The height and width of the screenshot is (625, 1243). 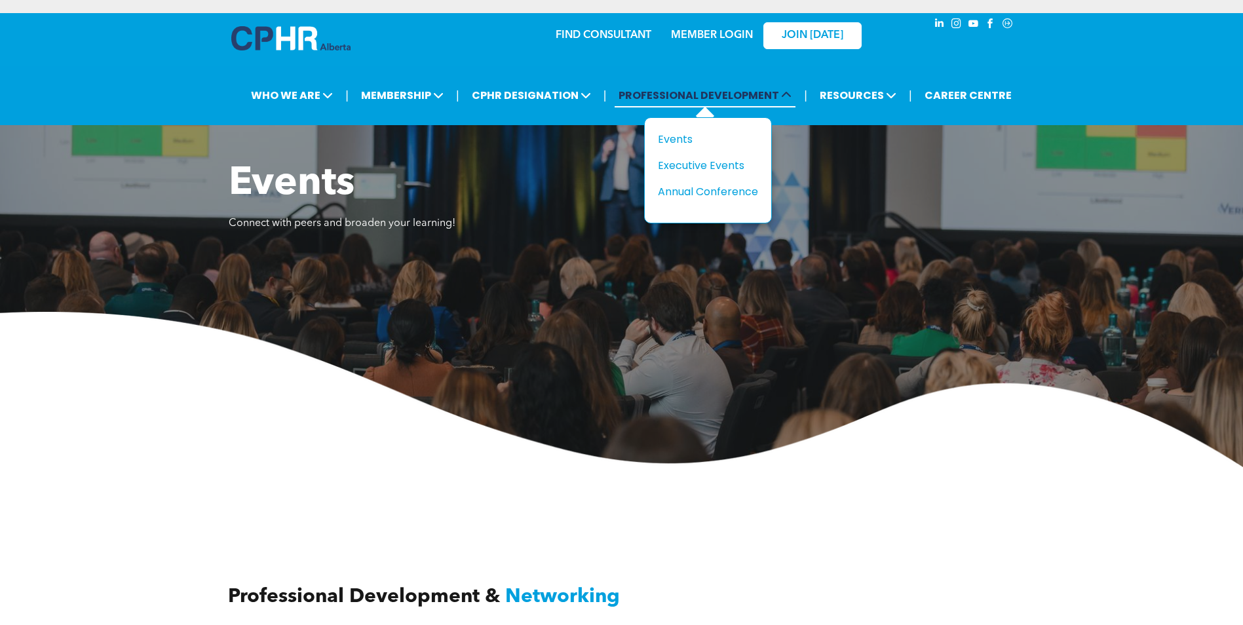 I want to click on a: Executive Events, so click(x=708, y=165).